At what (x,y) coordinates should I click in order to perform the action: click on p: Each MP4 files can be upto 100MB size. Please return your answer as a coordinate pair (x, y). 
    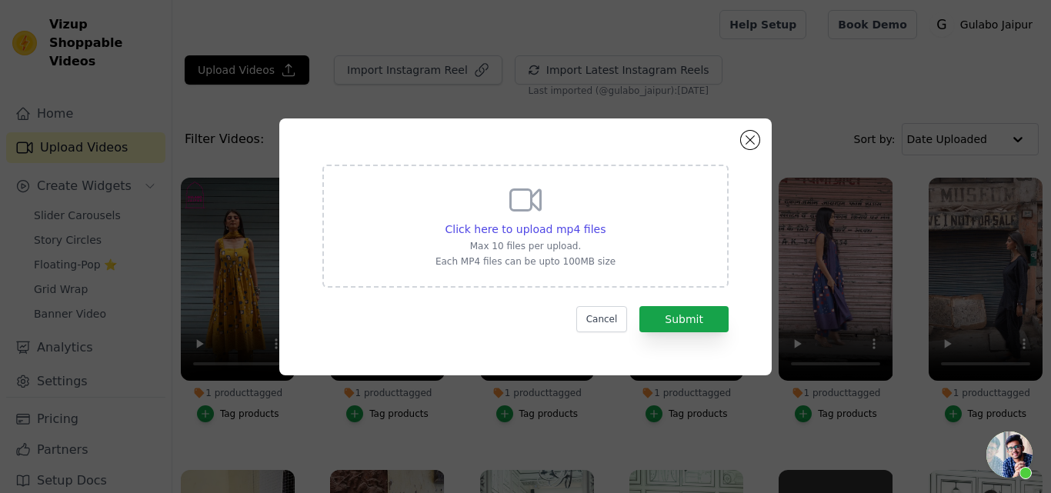
    Looking at the image, I should click on (526, 262).